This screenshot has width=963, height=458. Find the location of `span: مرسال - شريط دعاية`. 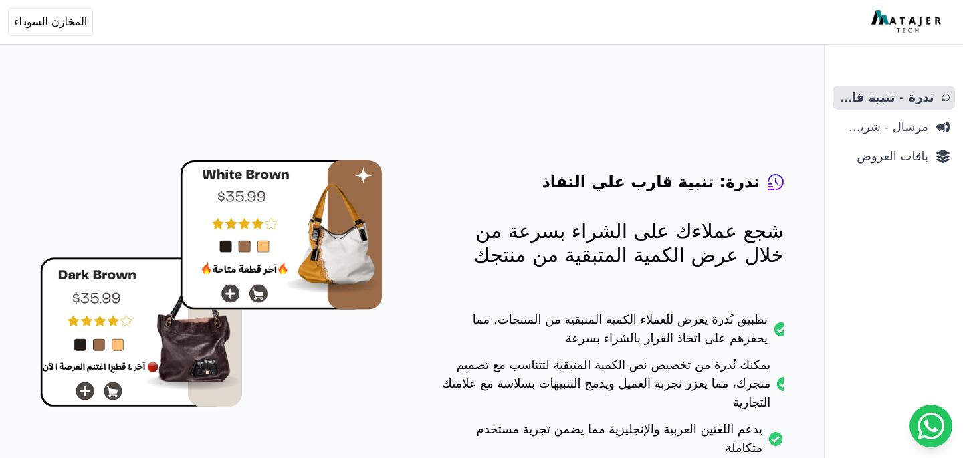

span: مرسال - شريط دعاية is located at coordinates (883, 127).